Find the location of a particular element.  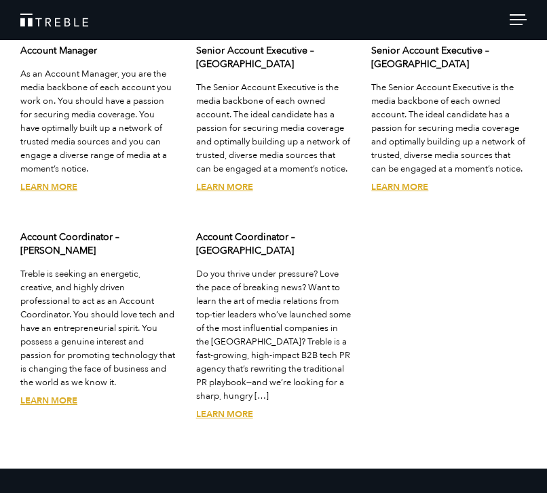

a: Account Manager is located at coordinates (49, 187).